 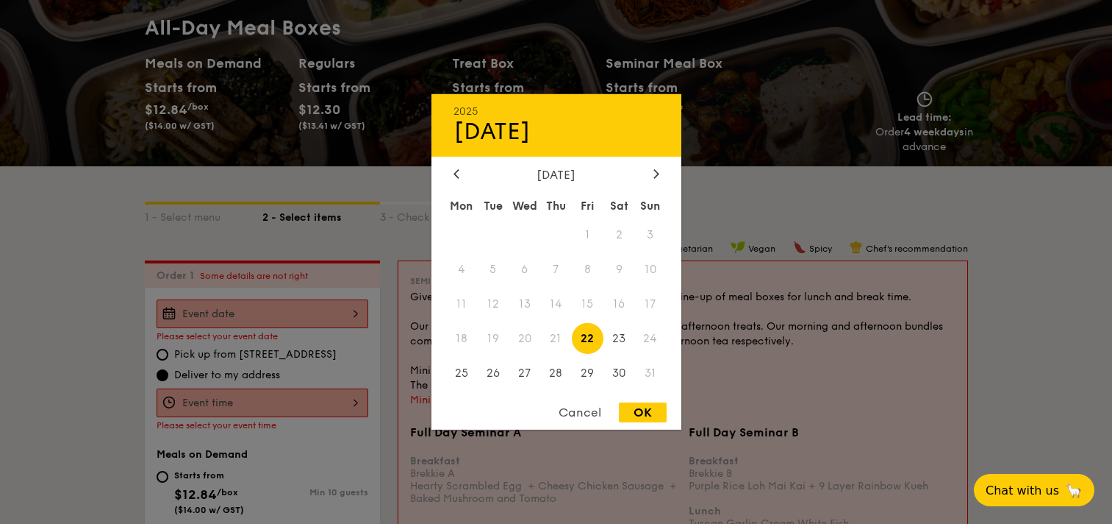 What do you see at coordinates (651, 372) in the screenshot?
I see `span: 31` at bounding box center [651, 372].